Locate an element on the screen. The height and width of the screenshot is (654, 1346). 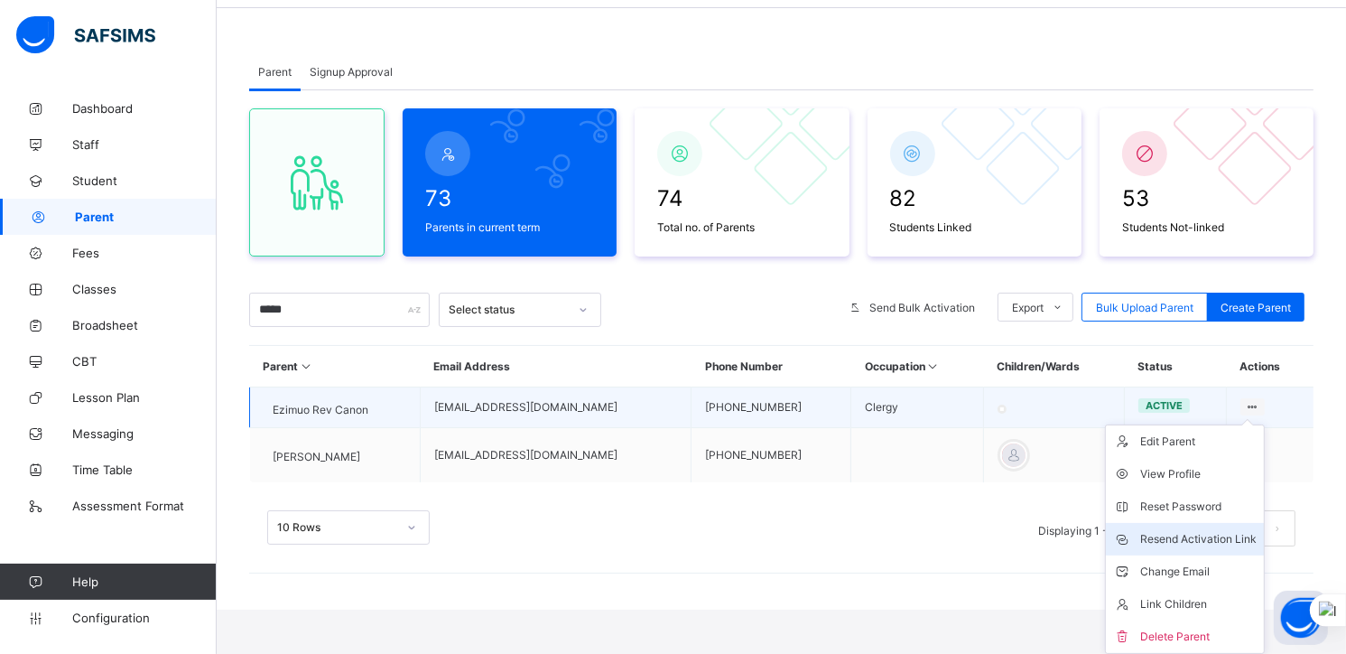
li: Displaying 1 - 2 out of 2 is located at coordinates (1098, 528).